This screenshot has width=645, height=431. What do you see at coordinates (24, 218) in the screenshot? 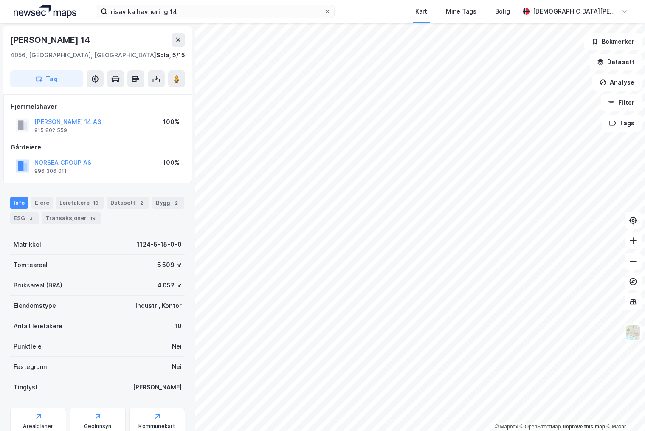
I see `div: ESG` at bounding box center [24, 218].